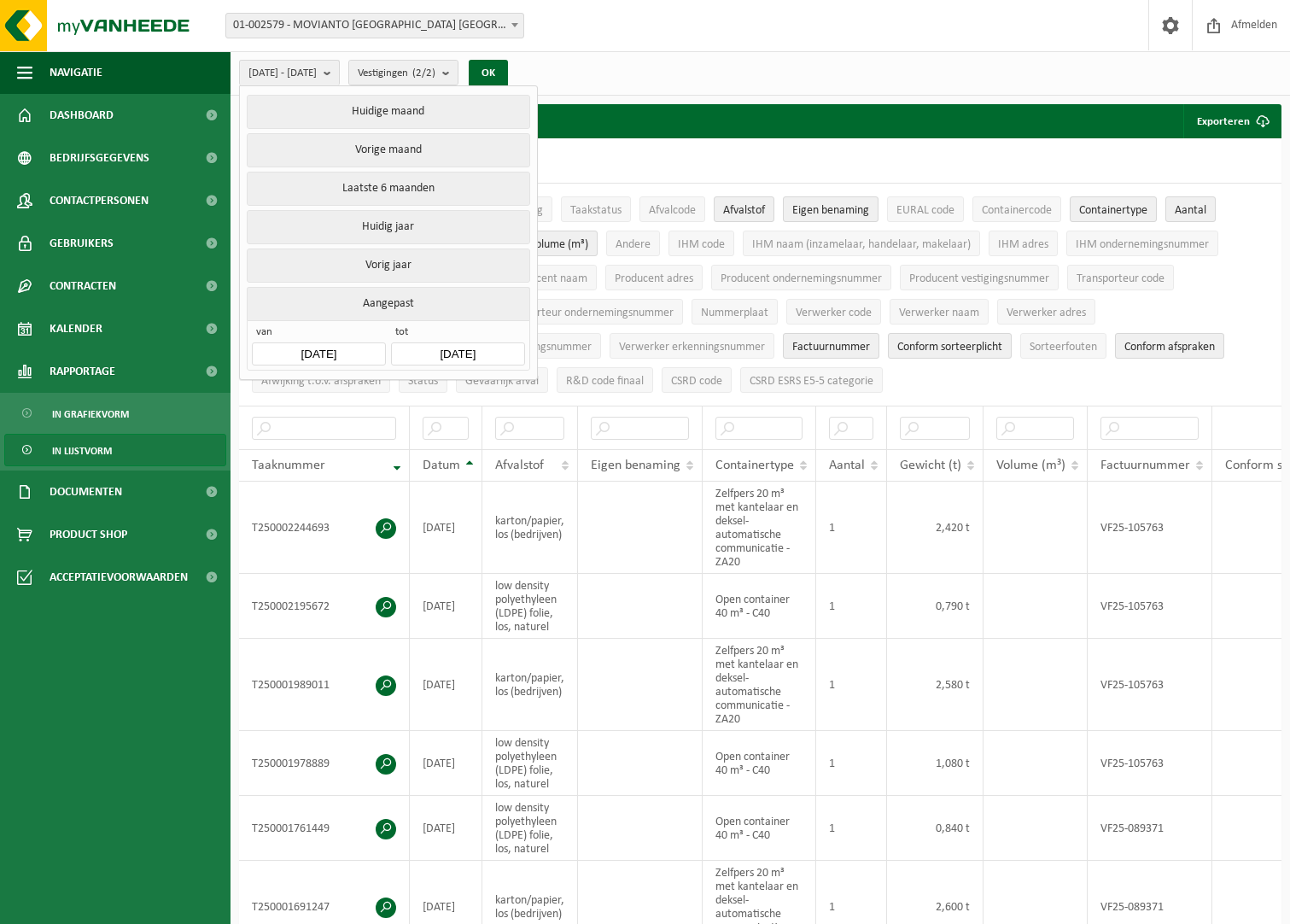 The width and height of the screenshot is (1290, 924). What do you see at coordinates (697, 380) in the screenshot?
I see `button: CSRD codeCSRD code: Activate to sort` at bounding box center [697, 380].